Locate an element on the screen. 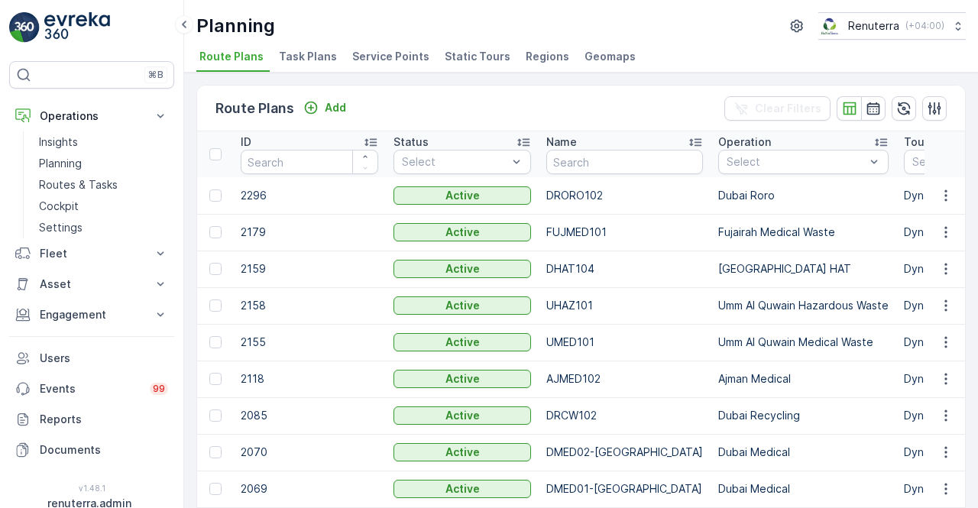 The image size is (978, 508). td: 2118 is located at coordinates (309, 379).